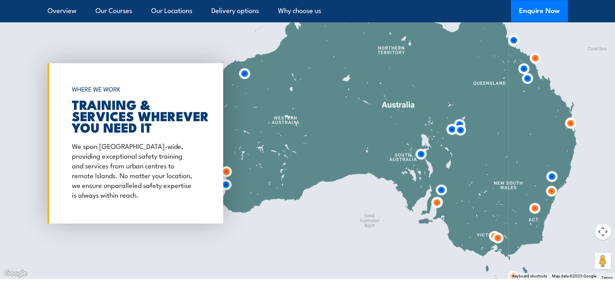 The image size is (615, 288). Describe the element at coordinates (603, 231) in the screenshot. I see `button: Map camera controls` at that location.